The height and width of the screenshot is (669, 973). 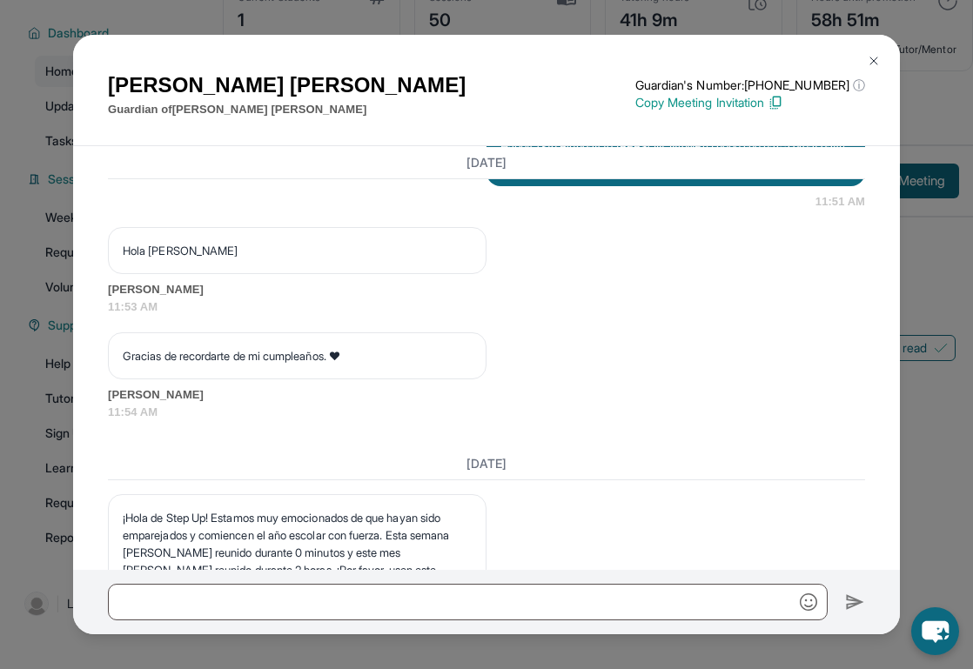 I want to click on img: Copy Icon, so click(x=775, y=103).